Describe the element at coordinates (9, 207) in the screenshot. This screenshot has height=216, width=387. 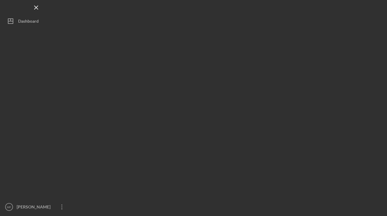
I see `text: MF` at that location.